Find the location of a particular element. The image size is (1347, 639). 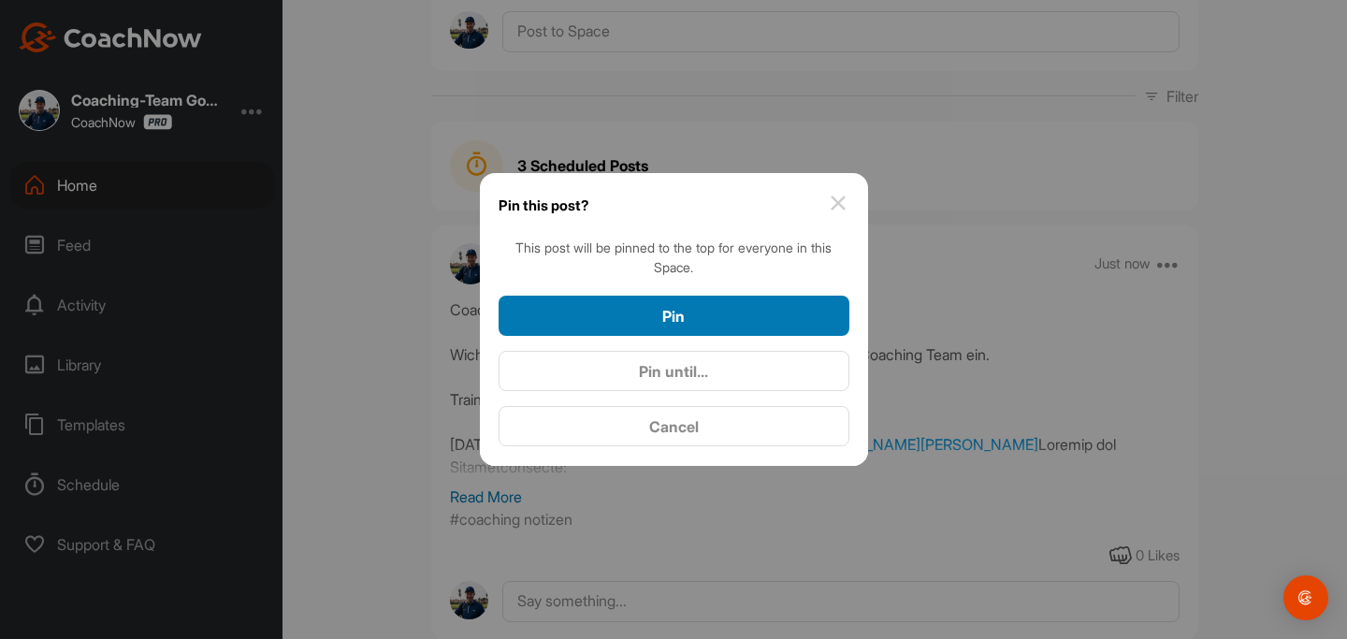

button: Pin is located at coordinates (674, 315).